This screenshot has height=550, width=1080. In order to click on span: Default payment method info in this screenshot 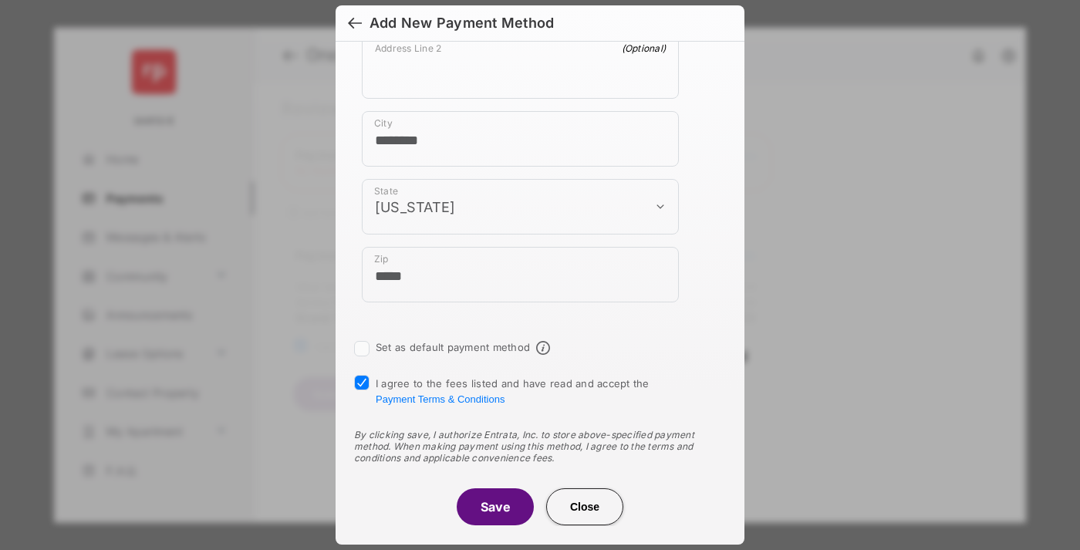, I will do `click(543, 348)`.